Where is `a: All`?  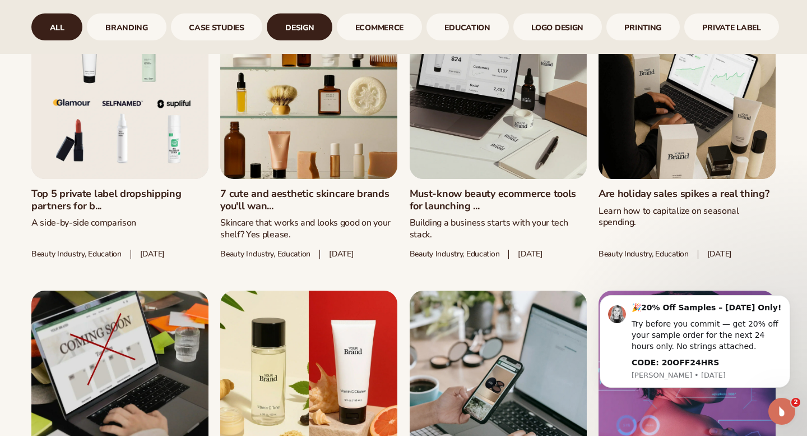 a: All is located at coordinates (57, 27).